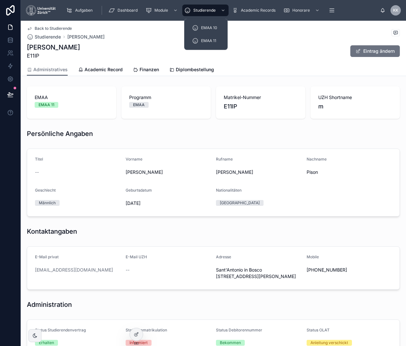 The image size is (406, 346). What do you see at coordinates (134, 159) in the screenshot?
I see `span: Vorname` at bounding box center [134, 159].